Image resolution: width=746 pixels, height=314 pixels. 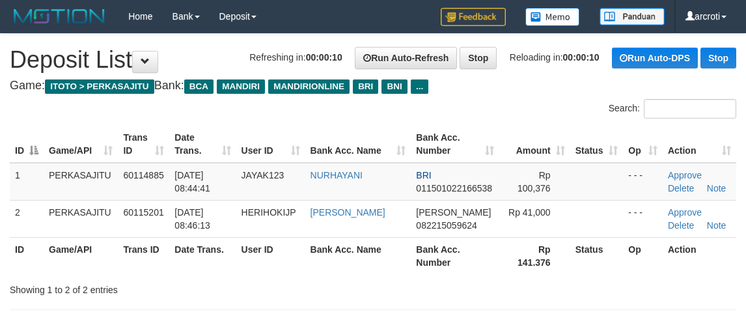 What do you see at coordinates (690, 109) in the screenshot?
I see `input: Search:` at bounding box center [690, 109].